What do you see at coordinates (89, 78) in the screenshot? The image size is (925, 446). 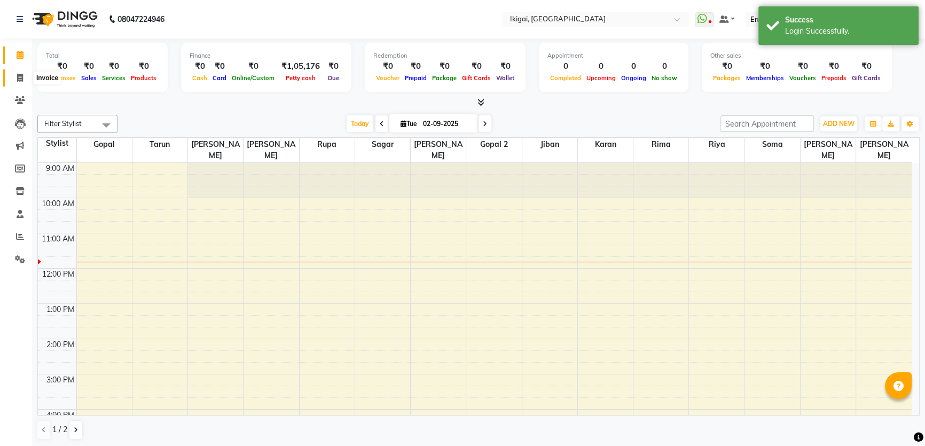 I see `span: Sales` at bounding box center [89, 78].